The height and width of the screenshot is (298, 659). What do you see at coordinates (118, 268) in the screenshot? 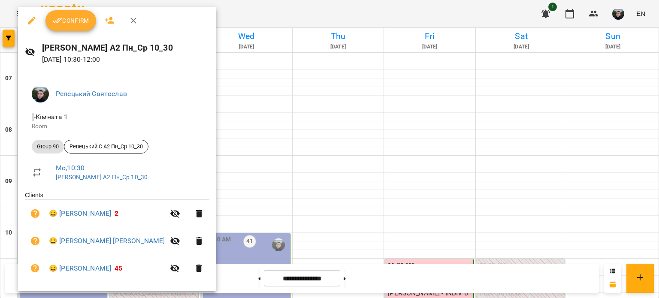
I see `span: 45` at bounding box center [118, 268].